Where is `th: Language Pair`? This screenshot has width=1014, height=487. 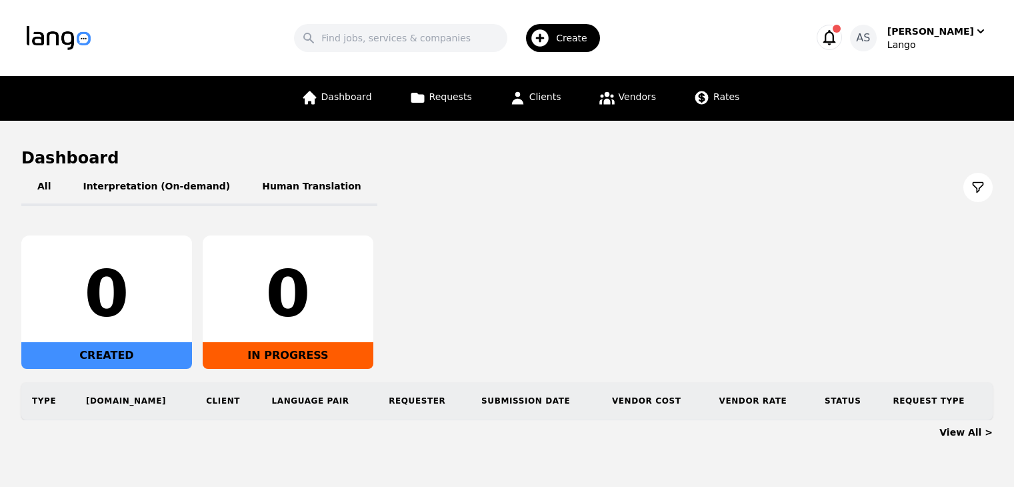
th: Language Pair is located at coordinates (320, 401).